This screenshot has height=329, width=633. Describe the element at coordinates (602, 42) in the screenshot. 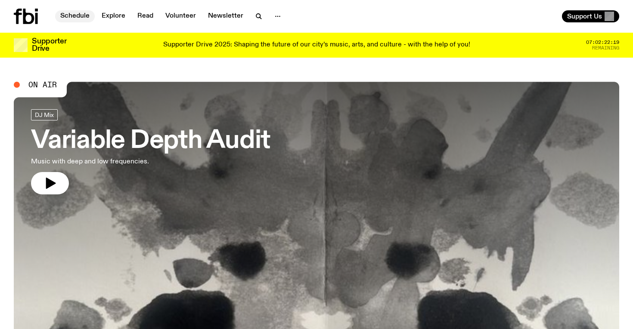

I see `span: 07:02:22:19` at that location.